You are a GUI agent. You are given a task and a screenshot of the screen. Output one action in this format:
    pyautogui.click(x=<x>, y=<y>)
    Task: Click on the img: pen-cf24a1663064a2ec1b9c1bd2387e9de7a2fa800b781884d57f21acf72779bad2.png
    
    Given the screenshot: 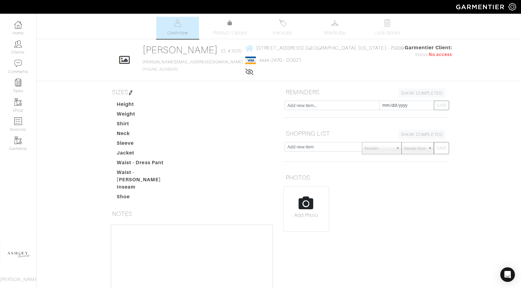 What is the action you would take?
    pyautogui.click(x=131, y=93)
    